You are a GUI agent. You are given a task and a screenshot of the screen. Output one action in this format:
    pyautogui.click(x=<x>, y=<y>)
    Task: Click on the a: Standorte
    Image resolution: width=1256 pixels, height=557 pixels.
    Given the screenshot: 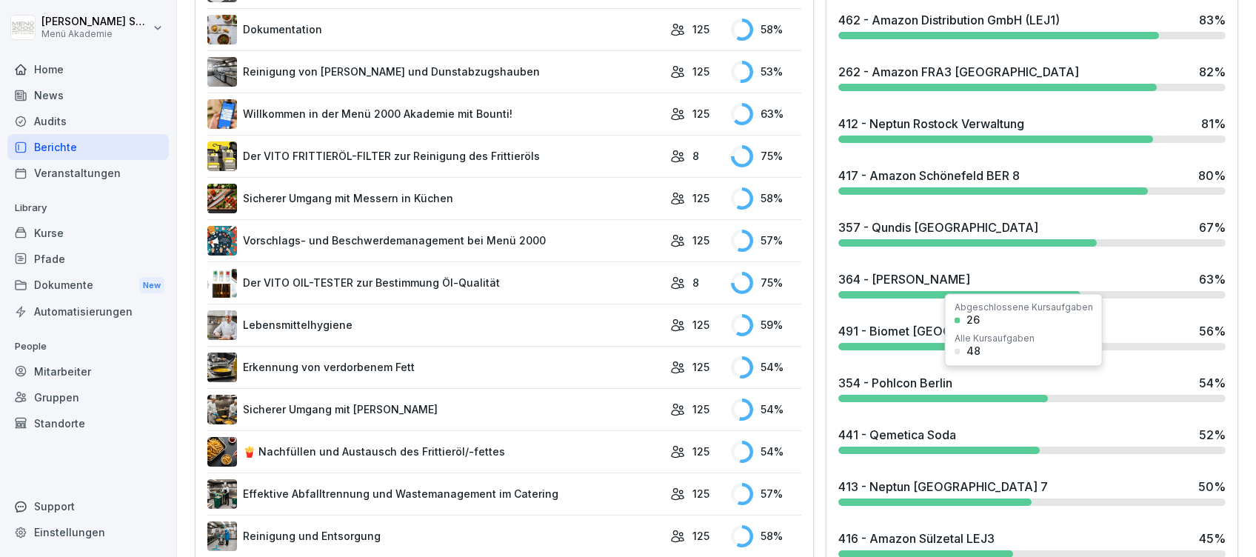 What is the action you would take?
    pyautogui.click(x=88, y=423)
    